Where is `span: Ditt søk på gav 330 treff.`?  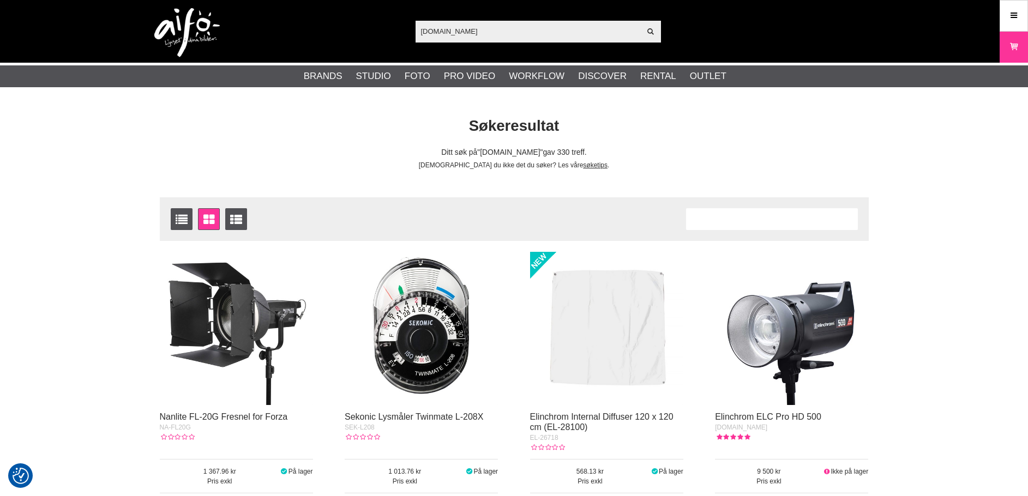 span: Ditt søk på gav 330 treff. is located at coordinates (514, 152).